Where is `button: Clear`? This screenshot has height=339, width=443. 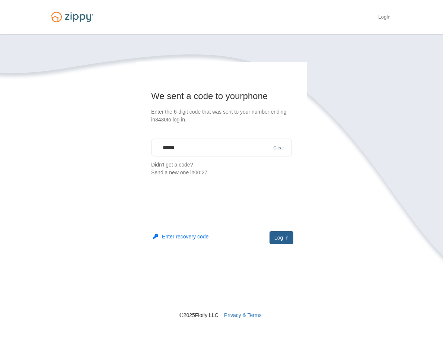
button: Clear is located at coordinates (279, 148).